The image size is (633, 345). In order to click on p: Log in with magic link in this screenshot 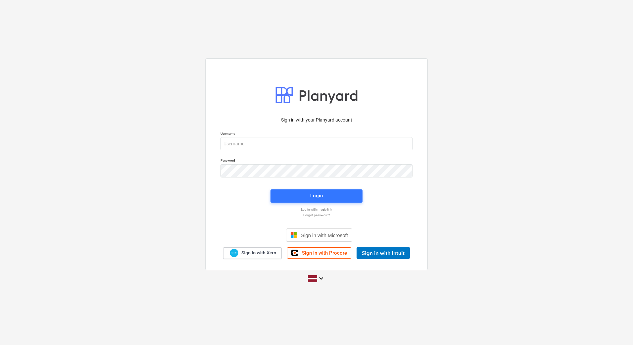, I will do `click(317, 209)`.